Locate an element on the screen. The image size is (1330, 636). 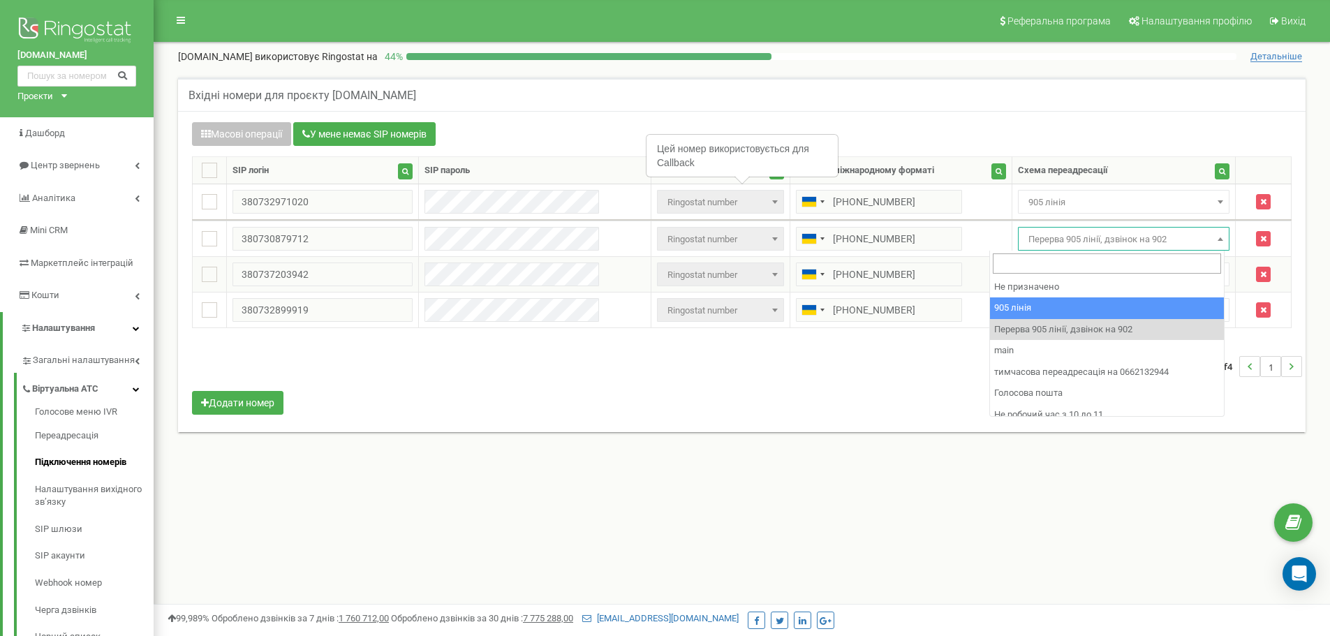
span: Оброблено дзвінків за 30 днів : is located at coordinates (482, 618).